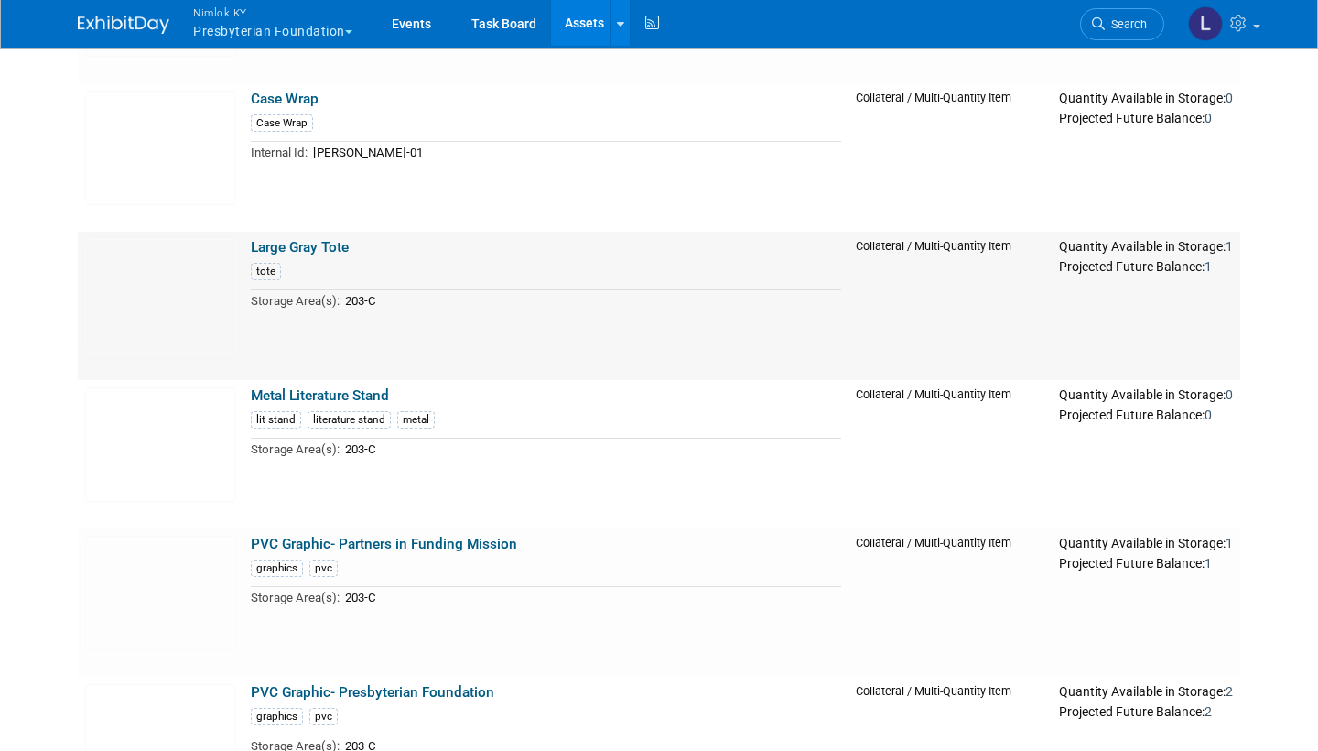 The image size is (1318, 751). Describe the element at coordinates (416, 419) in the screenshot. I see `div: metal` at that location.